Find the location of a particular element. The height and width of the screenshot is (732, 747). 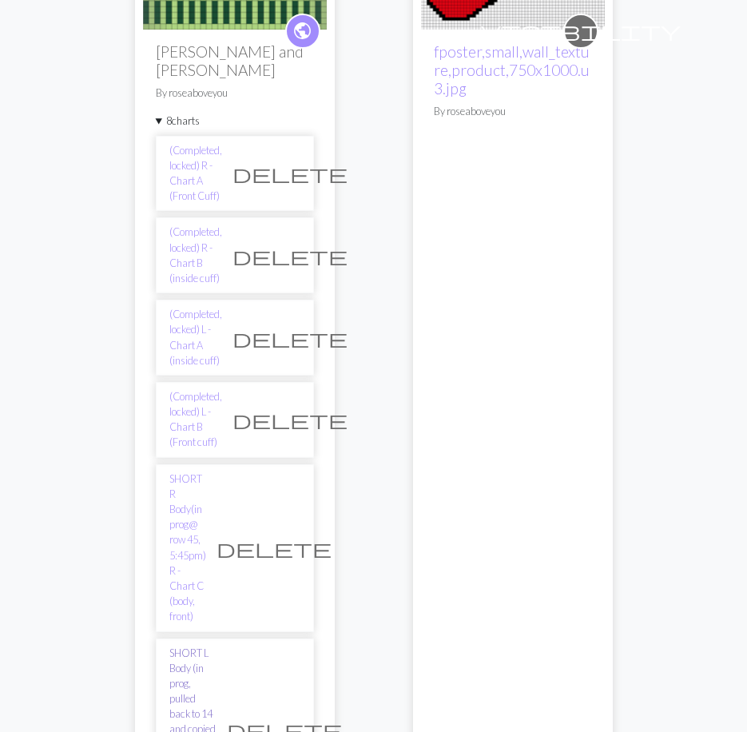

a: public is located at coordinates (303, 31).